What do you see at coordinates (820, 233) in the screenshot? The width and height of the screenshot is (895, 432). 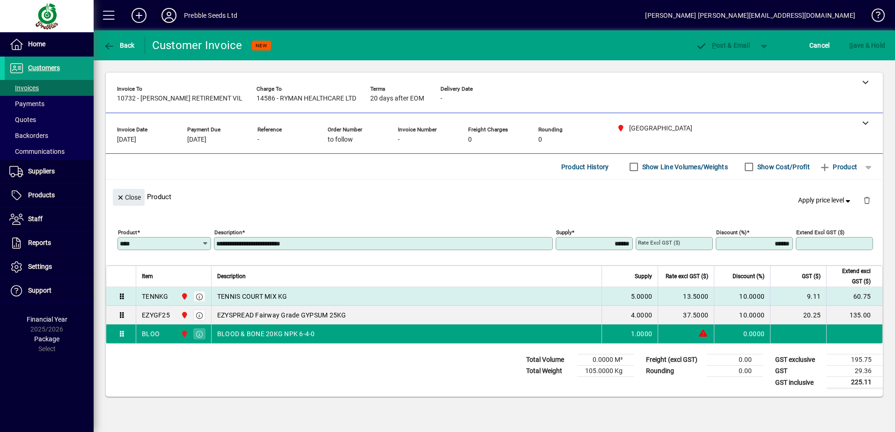 I see `mat-label: Extend excl GST ($)` at bounding box center [820, 233].